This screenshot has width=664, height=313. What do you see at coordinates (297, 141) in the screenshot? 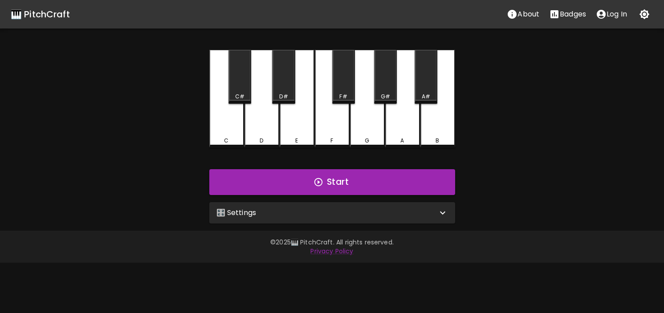
I see `div: E` at bounding box center [297, 141].